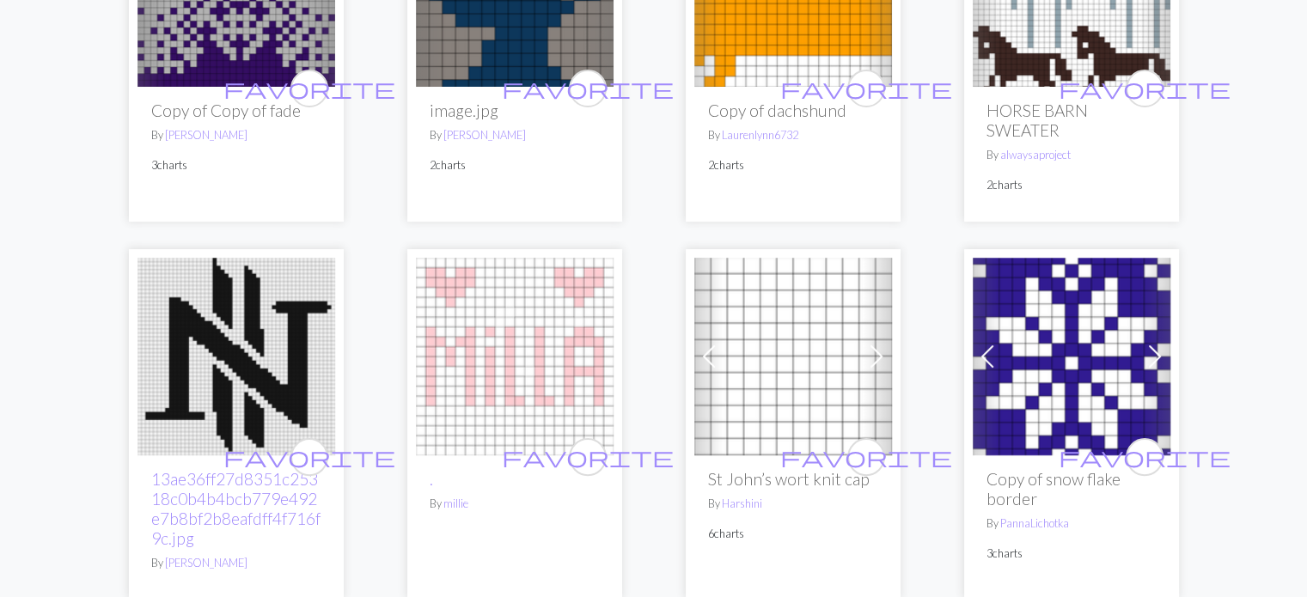 The image size is (1307, 597). Describe the element at coordinates (455, 503) in the screenshot. I see `a: millie` at that location.